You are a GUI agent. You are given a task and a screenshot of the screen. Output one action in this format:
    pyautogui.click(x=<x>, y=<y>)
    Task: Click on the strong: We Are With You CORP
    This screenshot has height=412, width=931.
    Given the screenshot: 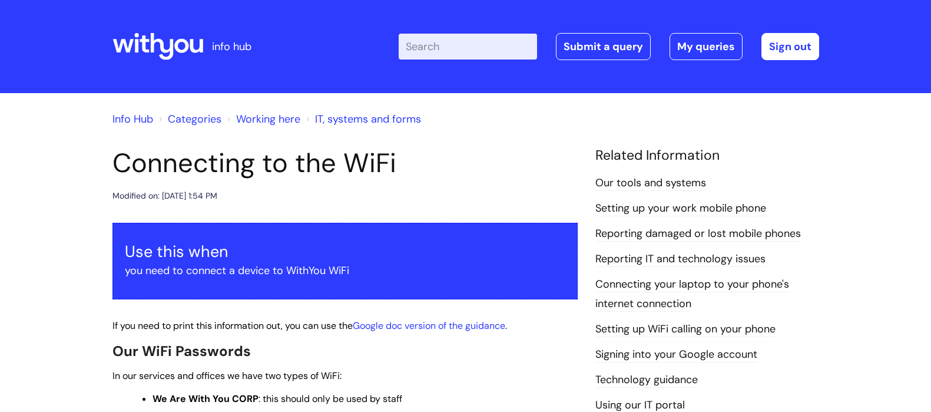 What is the action you would take?
    pyautogui.click(x=206, y=398)
    